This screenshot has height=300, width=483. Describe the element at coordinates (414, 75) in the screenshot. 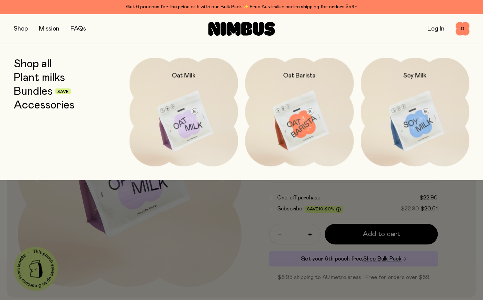

I see `h2: Soy Milk` at that location.